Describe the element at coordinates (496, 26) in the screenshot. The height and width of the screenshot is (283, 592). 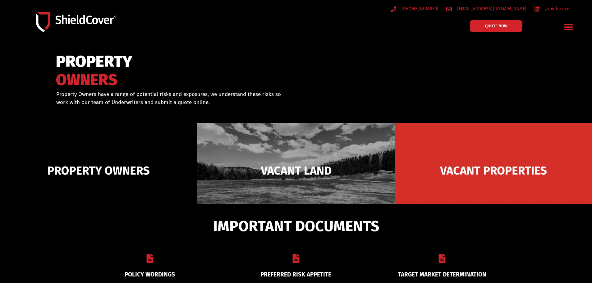
I see `a: QUOTE NOW` at that location.